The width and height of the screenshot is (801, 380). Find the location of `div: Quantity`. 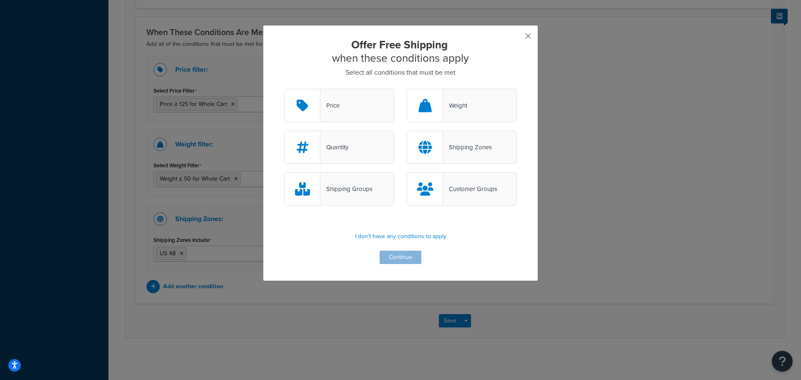

div: Quantity is located at coordinates (334, 147).